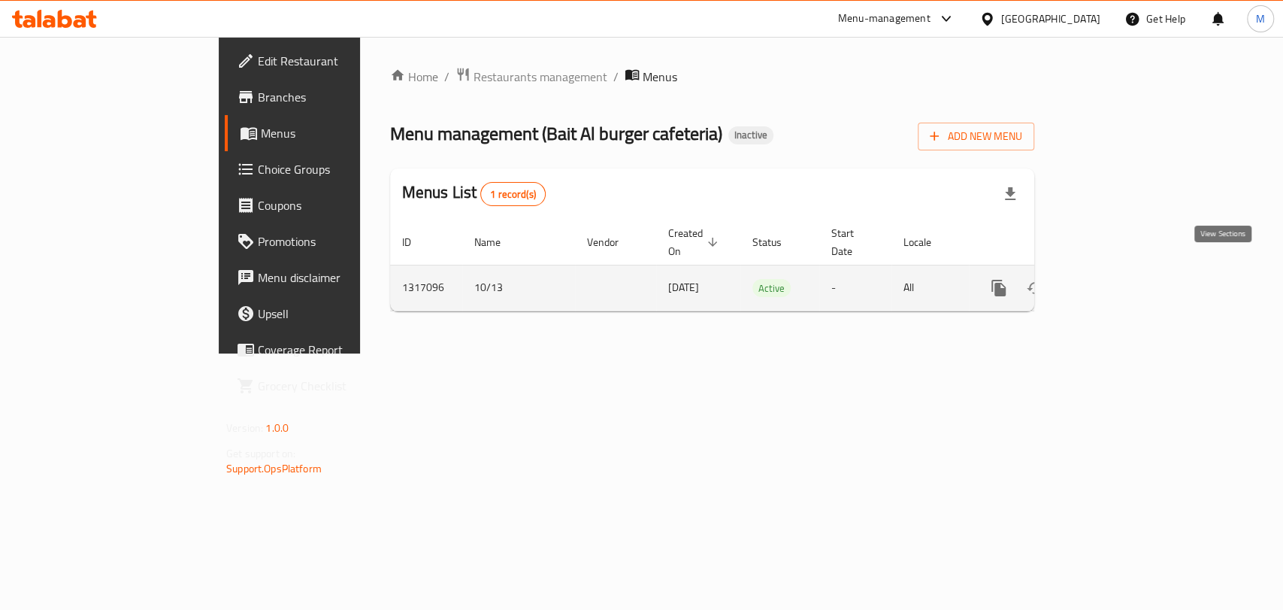 This screenshot has width=1283, height=610. Describe the element at coordinates (339, 314) in the screenshot. I see `span: Upsell` at that location.